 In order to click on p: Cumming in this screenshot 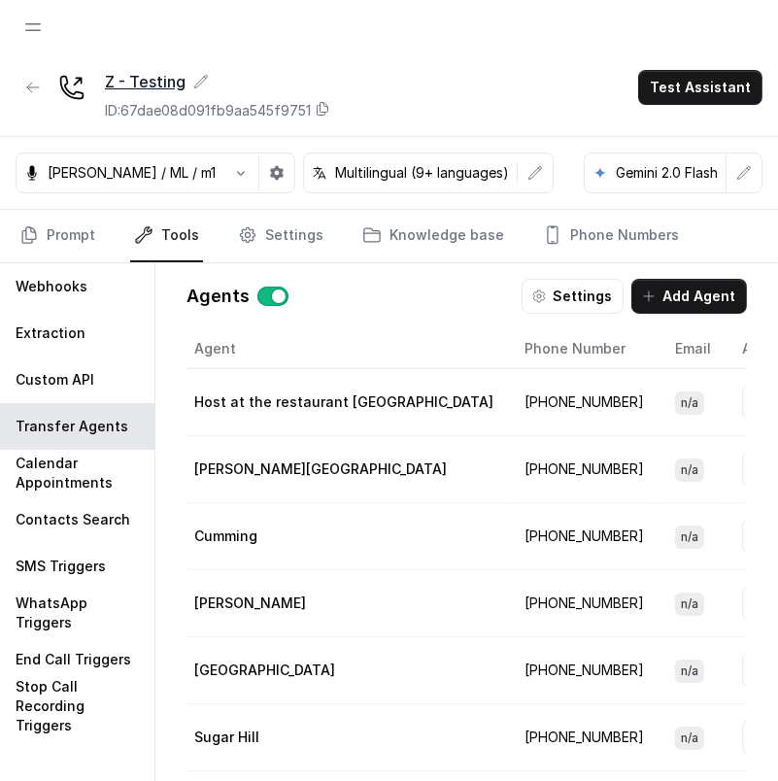, I will do `click(225, 536)`.